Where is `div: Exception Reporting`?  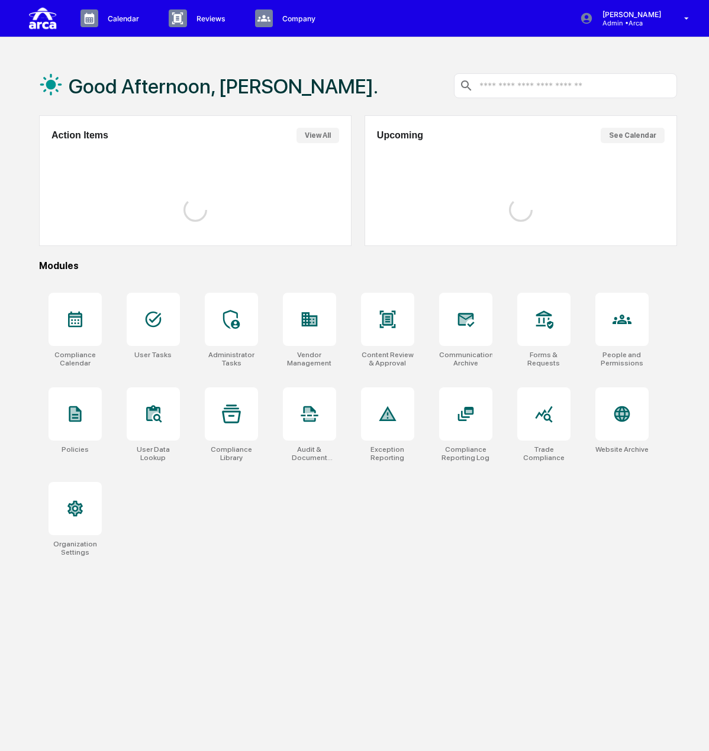 div: Exception Reporting is located at coordinates (388, 454).